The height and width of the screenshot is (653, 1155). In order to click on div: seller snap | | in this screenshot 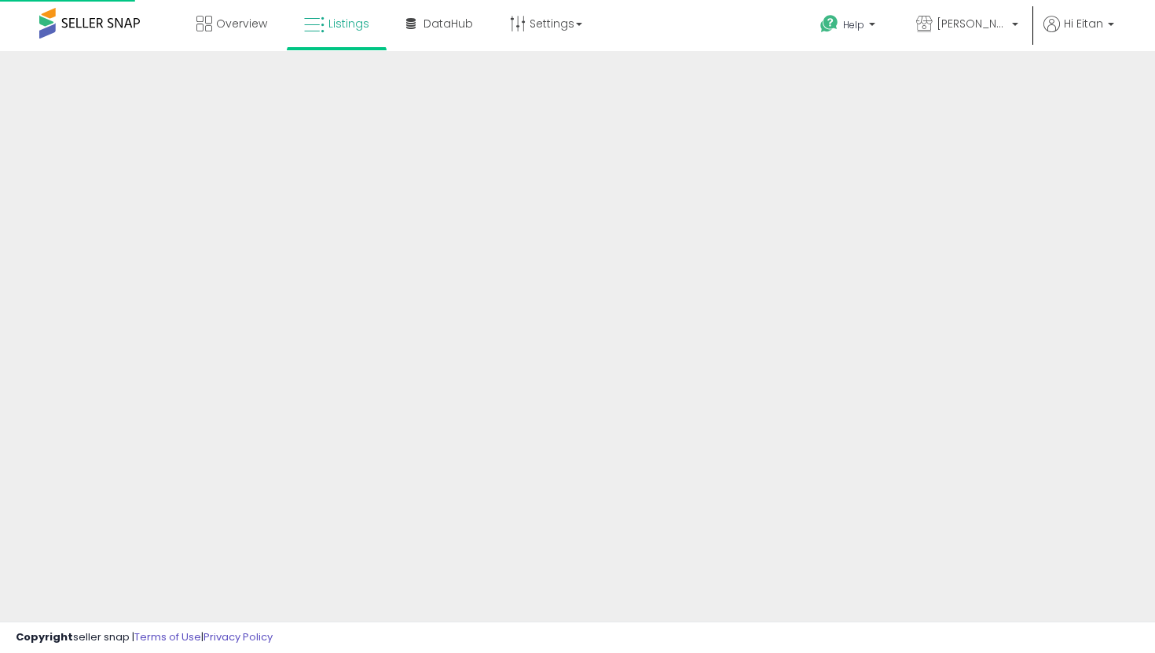, I will do `click(144, 637)`.